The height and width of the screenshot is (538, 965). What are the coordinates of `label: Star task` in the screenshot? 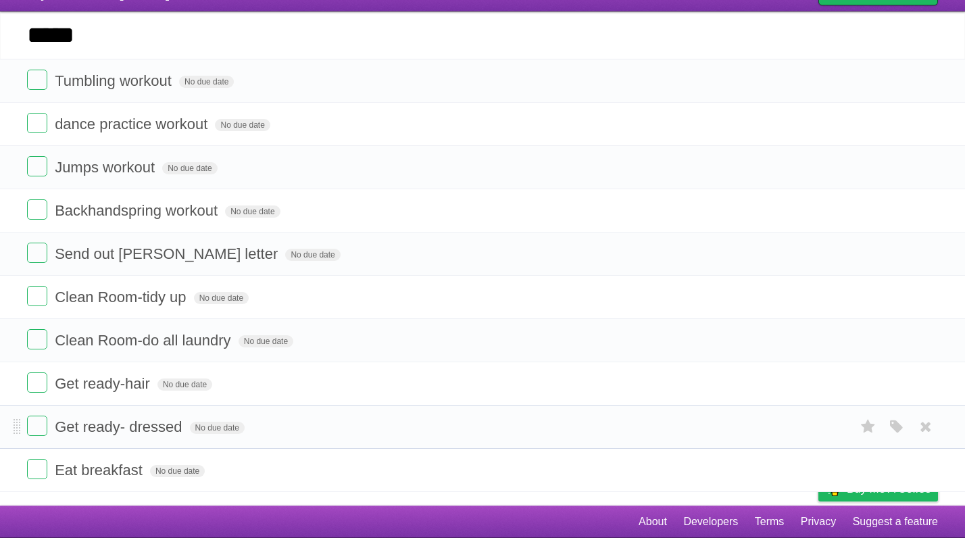 It's located at (869, 427).